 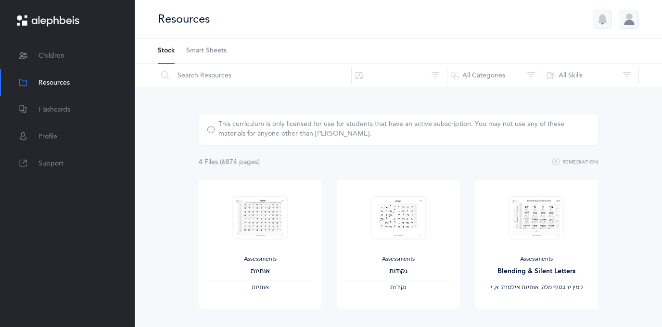 I want to click on button: All Categories, so click(x=495, y=75).